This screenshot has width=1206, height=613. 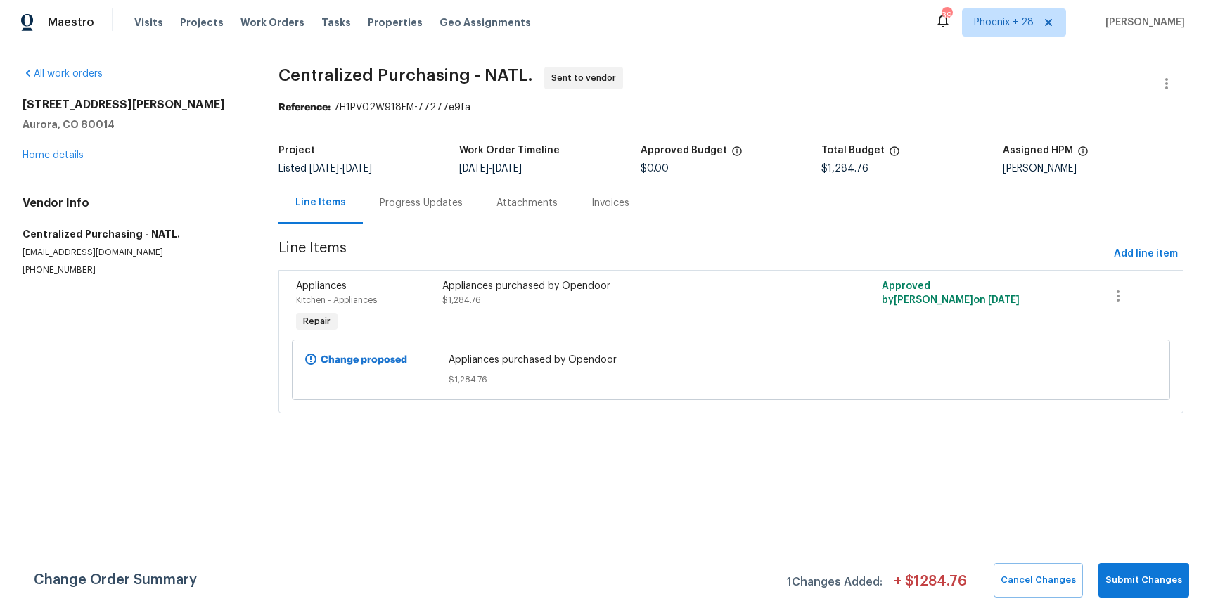 I want to click on a: Home details, so click(x=53, y=155).